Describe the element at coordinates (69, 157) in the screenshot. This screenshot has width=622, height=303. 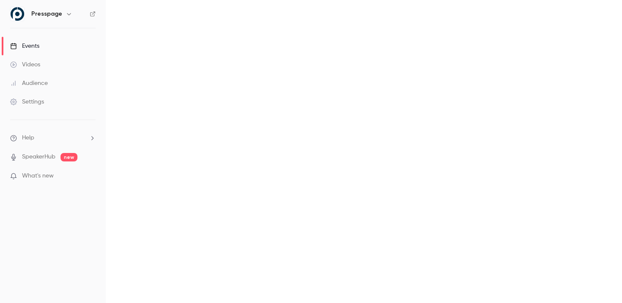
I see `span: new` at that location.